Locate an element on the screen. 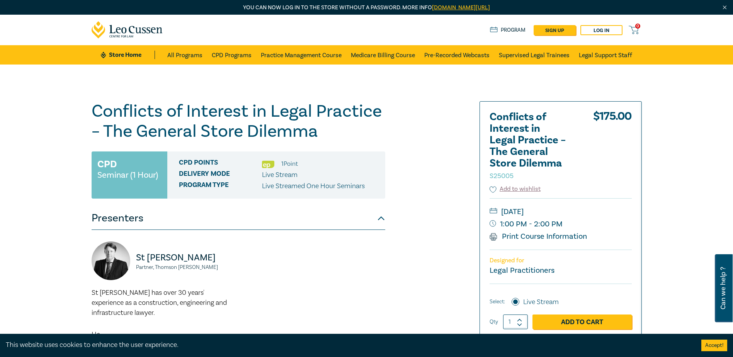 Image resolution: width=733 pixels, height=357 pixels. span: 0 is located at coordinates (637, 26).